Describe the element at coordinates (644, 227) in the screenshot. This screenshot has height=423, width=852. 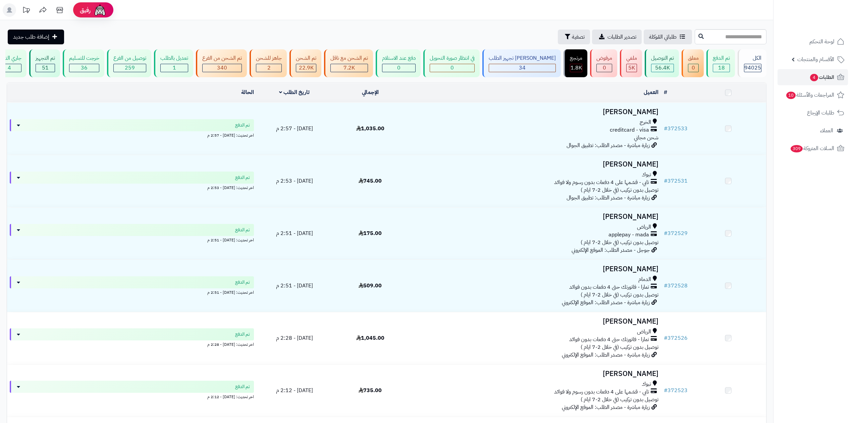
I see `span: الرياض` at that location.